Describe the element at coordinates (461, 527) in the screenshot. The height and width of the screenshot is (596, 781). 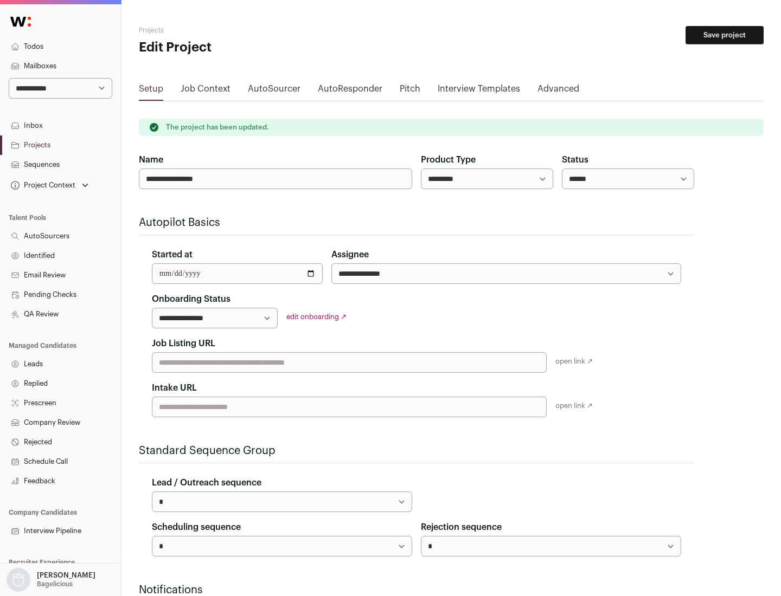
I see `label: Rejection sequence` at that location.